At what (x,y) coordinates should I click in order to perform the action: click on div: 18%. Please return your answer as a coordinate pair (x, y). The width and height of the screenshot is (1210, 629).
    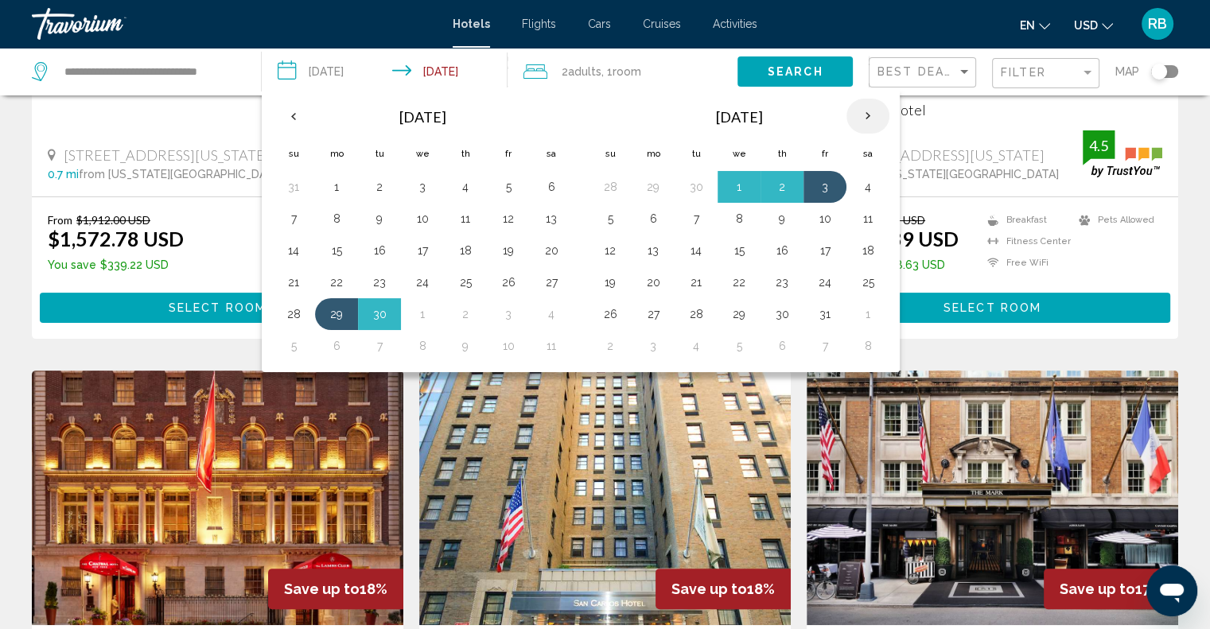
    Looking at the image, I should click on (336, 589).